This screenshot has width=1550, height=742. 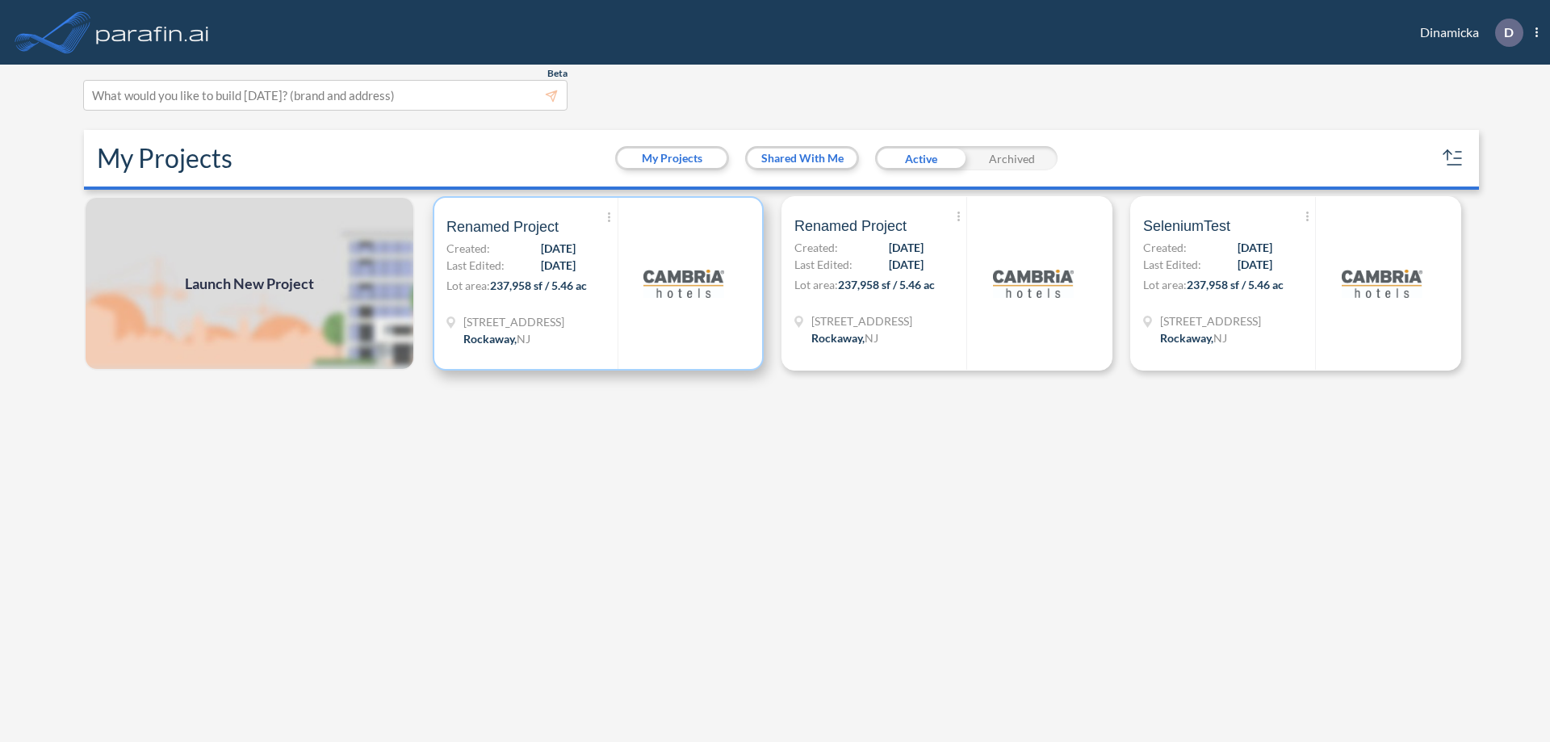 What do you see at coordinates (672, 158) in the screenshot?
I see `button: My Projects` at bounding box center [672, 158].